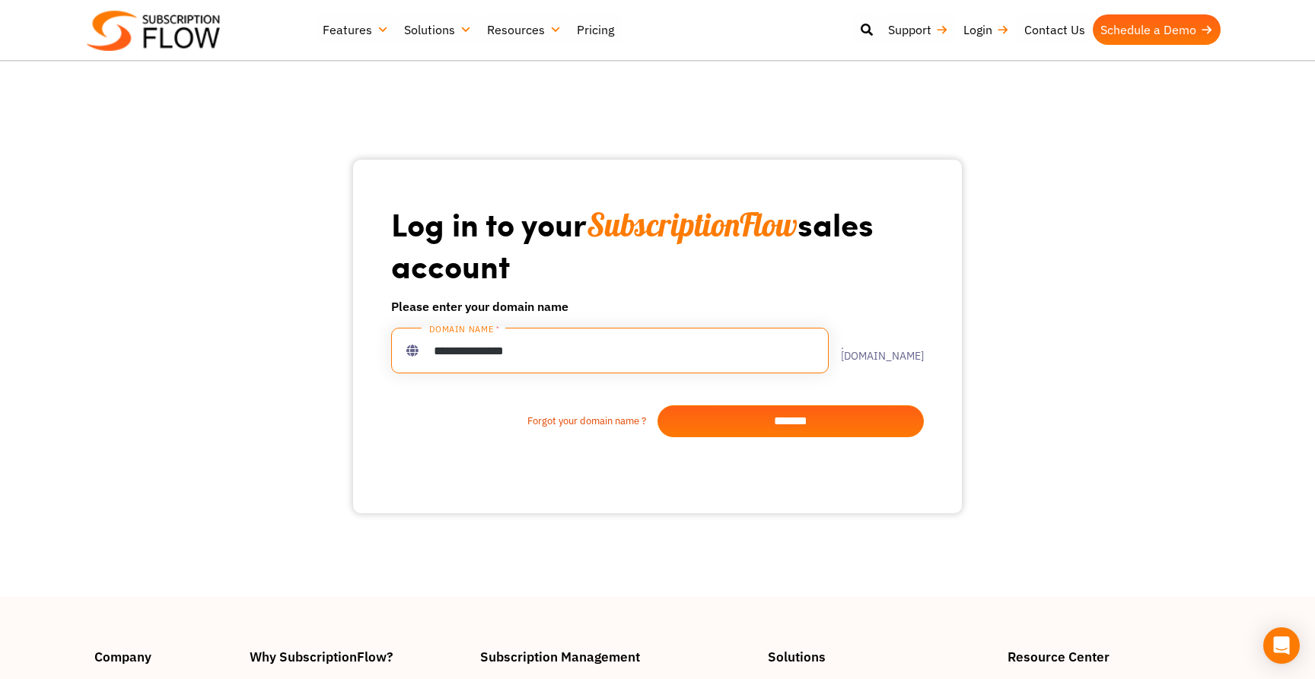 Image resolution: width=1315 pixels, height=679 pixels. Describe the element at coordinates (880, 657) in the screenshot. I see `h4: Solutions` at that location.